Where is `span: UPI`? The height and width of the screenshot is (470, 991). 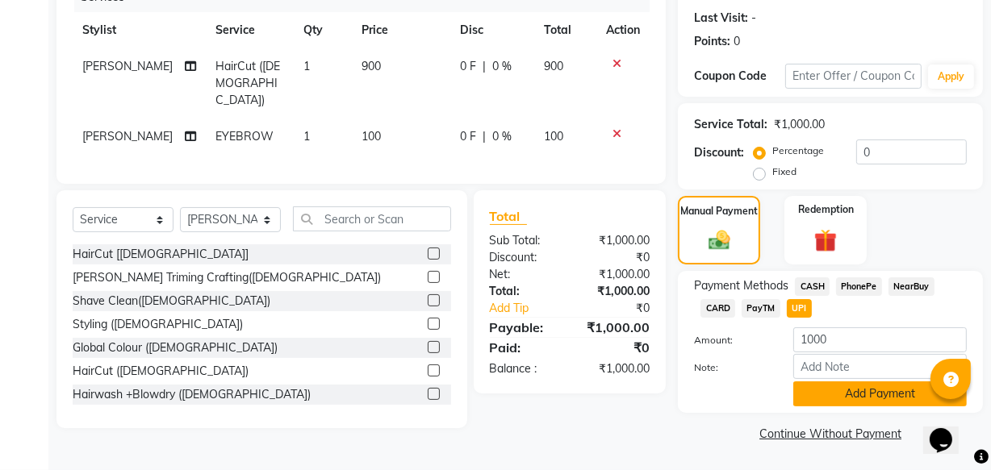
span: UPI is located at coordinates (799, 308).